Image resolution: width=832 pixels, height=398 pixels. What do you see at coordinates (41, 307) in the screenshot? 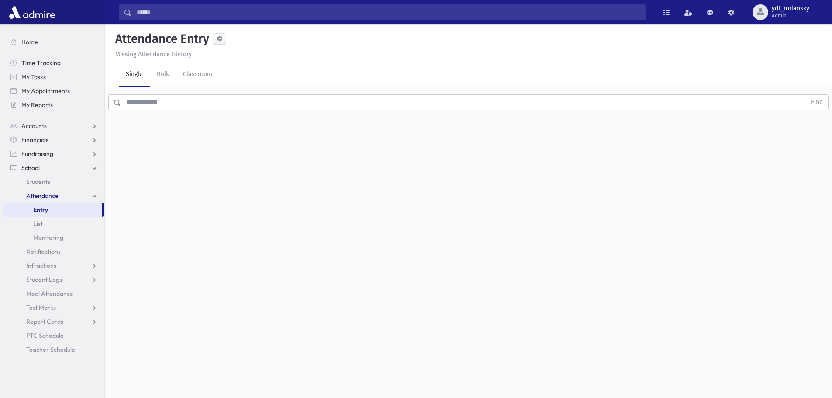
I see `span: Test Marks` at bounding box center [41, 307].